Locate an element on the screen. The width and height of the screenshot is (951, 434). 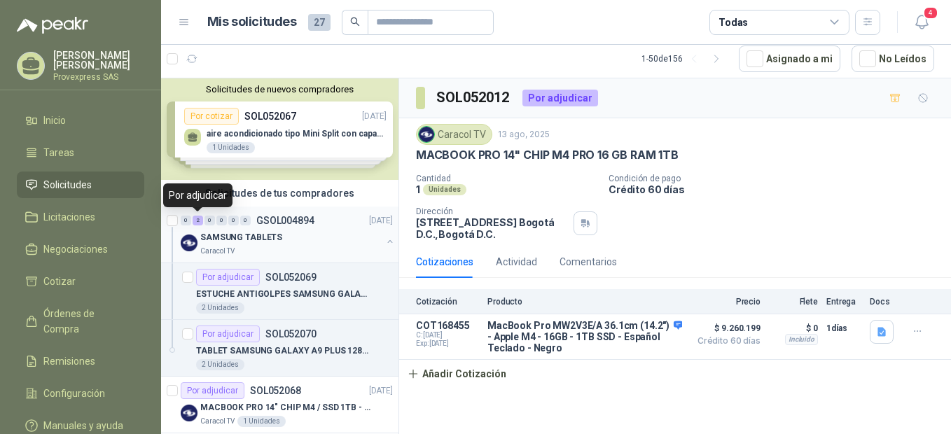
a: Por adjudicarSOL052069ESTUCHE ANTIGOLPES SAMSUNG GALAXY TAB A9 + VIDRIO TEMPLADO2 Unidades is located at coordinates (279, 291).